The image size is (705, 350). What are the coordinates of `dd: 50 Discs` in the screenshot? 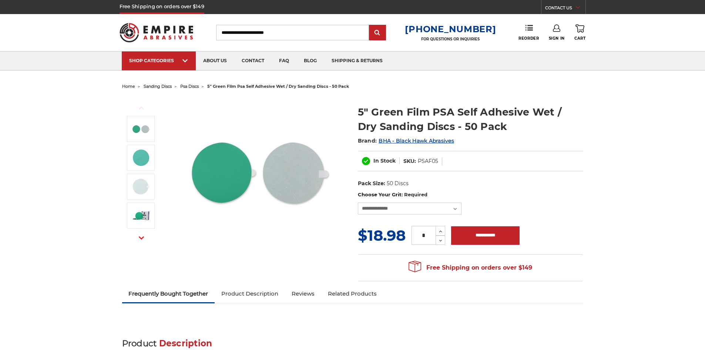 It's located at (397, 183).